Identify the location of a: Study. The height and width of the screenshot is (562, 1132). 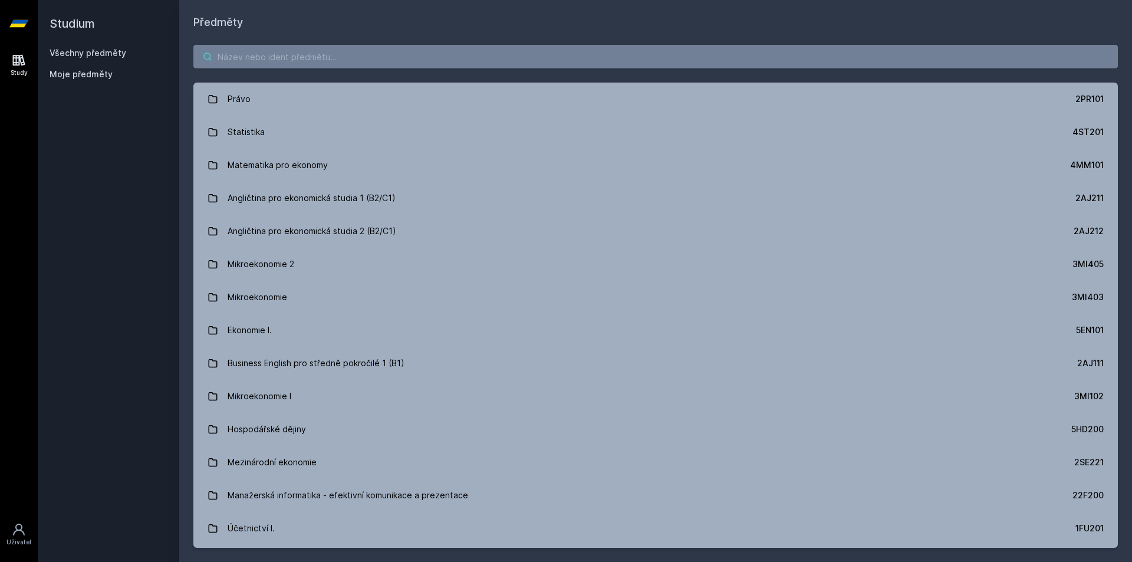
(19, 65).